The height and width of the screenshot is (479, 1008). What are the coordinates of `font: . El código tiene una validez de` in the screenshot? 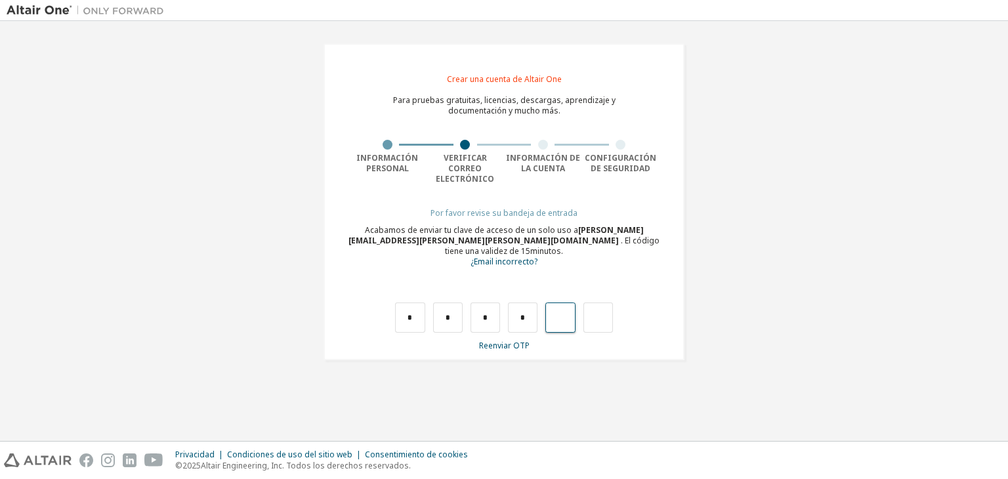 It's located at (552, 245).